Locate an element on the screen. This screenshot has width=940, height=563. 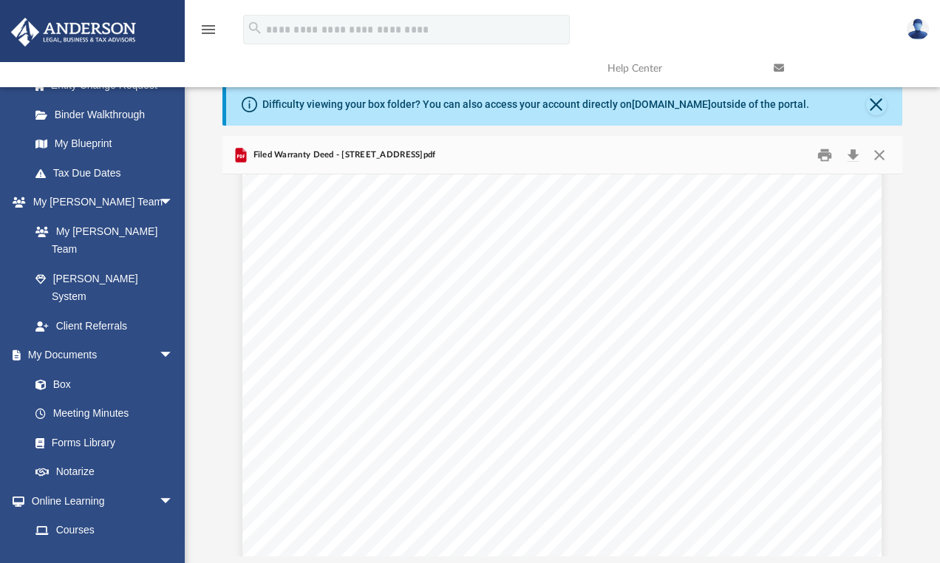
i: search is located at coordinates (255, 28).